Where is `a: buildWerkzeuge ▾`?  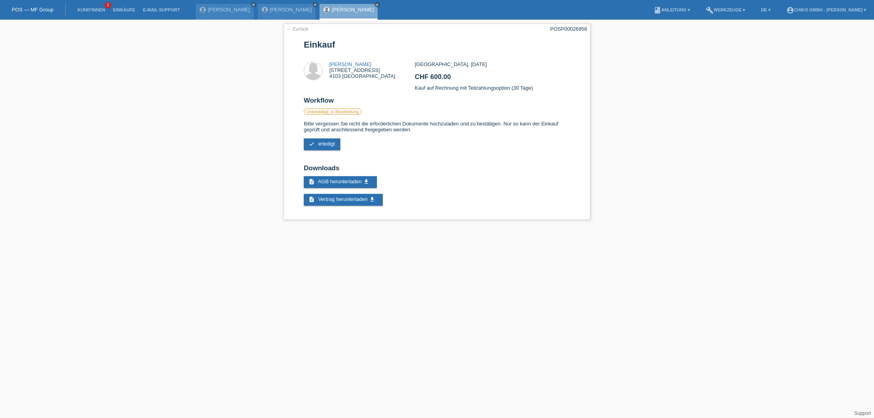
a: buildWerkzeuge ▾ is located at coordinates (726, 10).